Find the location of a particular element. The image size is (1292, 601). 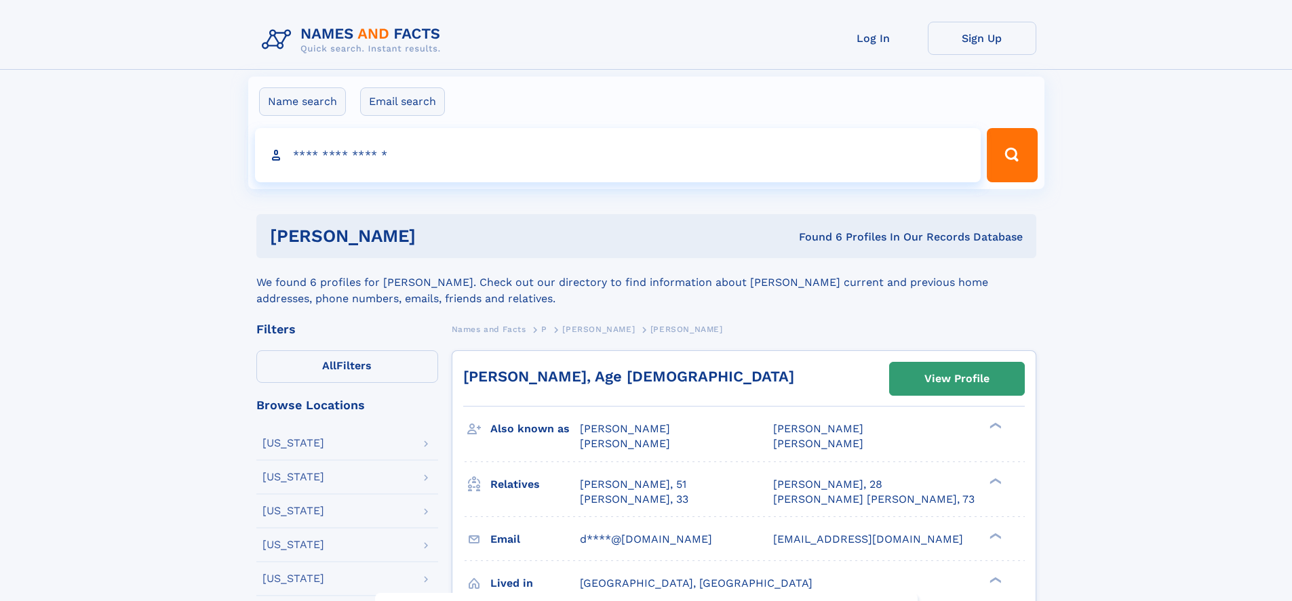

div: View Profile is located at coordinates (957, 379).